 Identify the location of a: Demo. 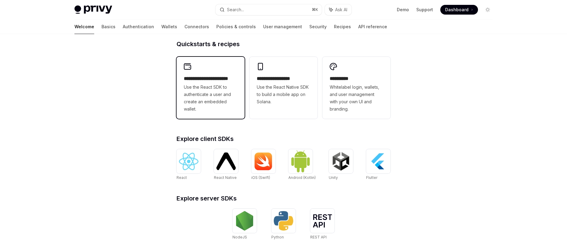
(403, 10).